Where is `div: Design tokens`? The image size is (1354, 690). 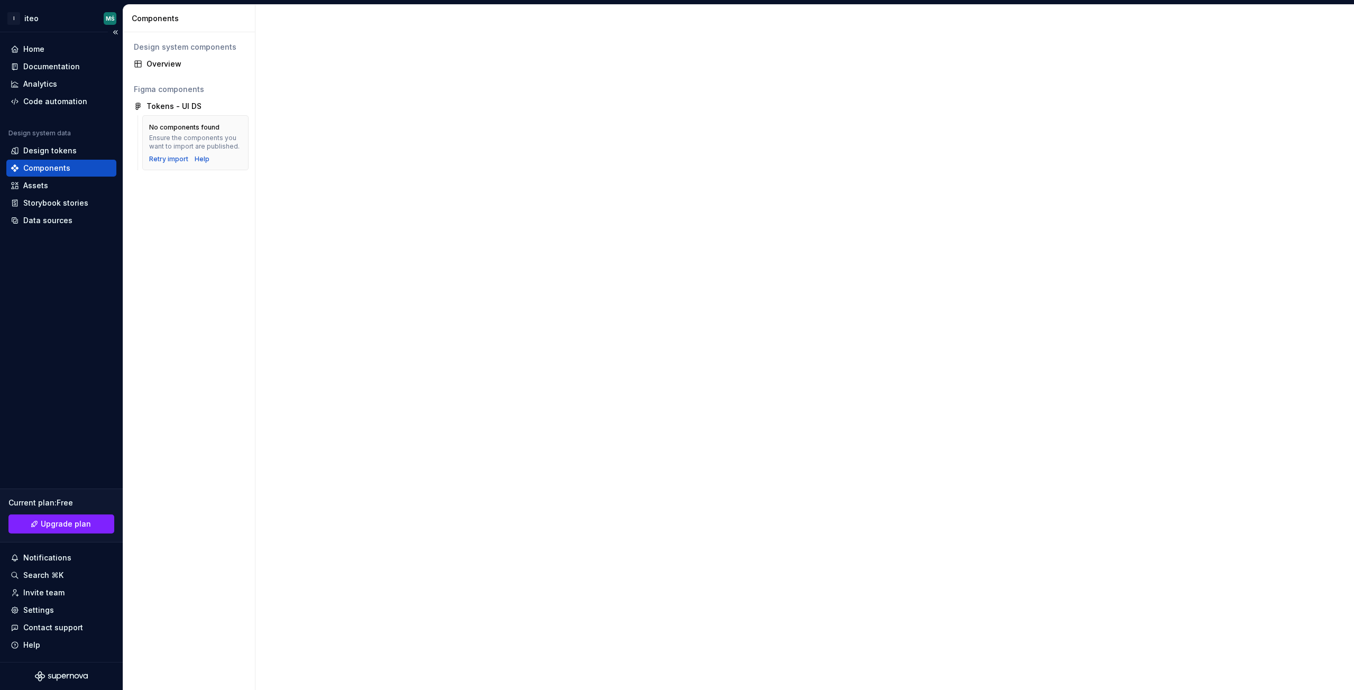
div: Design tokens is located at coordinates (50, 151).